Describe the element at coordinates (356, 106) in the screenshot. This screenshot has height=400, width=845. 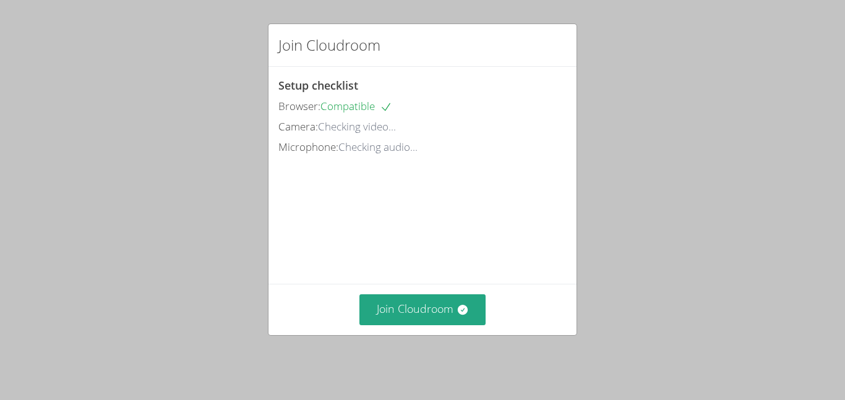
I see `span: Compatible` at that location.